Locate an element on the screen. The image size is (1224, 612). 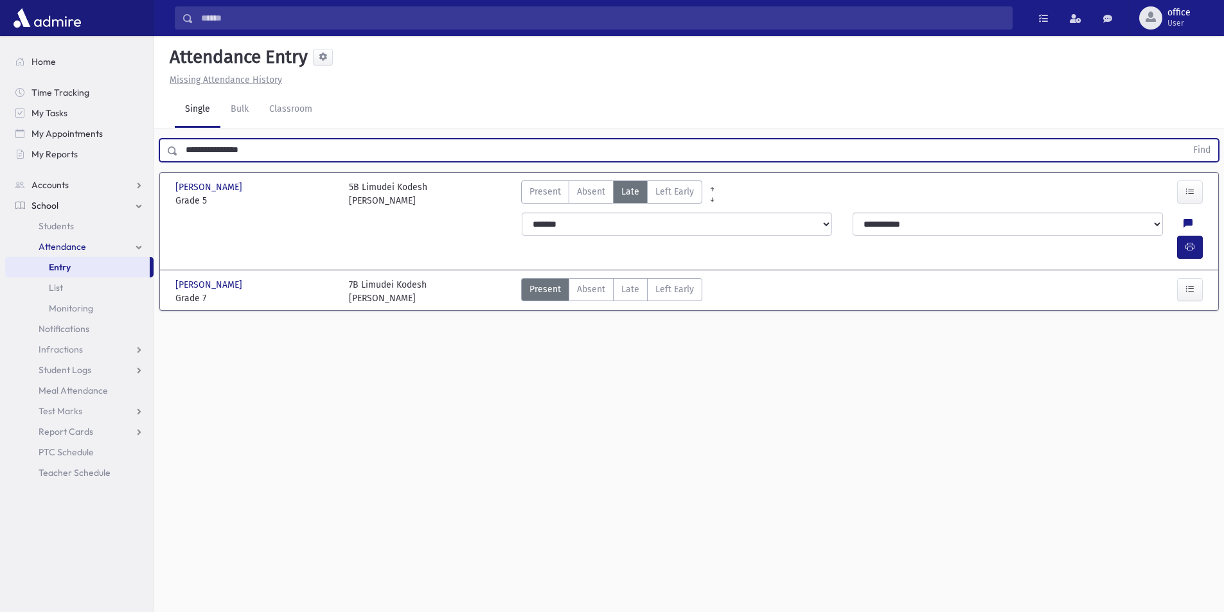
a: Time Tracking is located at coordinates (79, 93).